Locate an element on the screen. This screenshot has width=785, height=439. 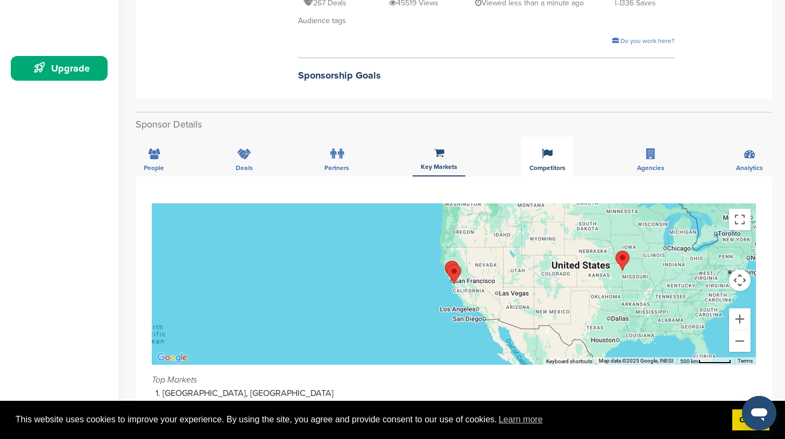
a: Upgrade is located at coordinates (59, 68).